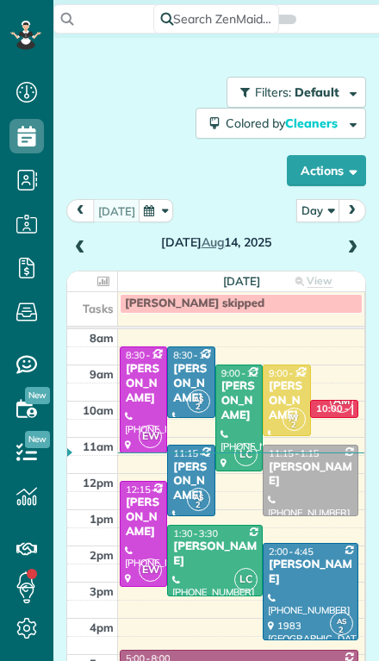 This screenshot has height=661, width=379. Describe the element at coordinates (341, 401) in the screenshot. I see `span: AM` at that location.